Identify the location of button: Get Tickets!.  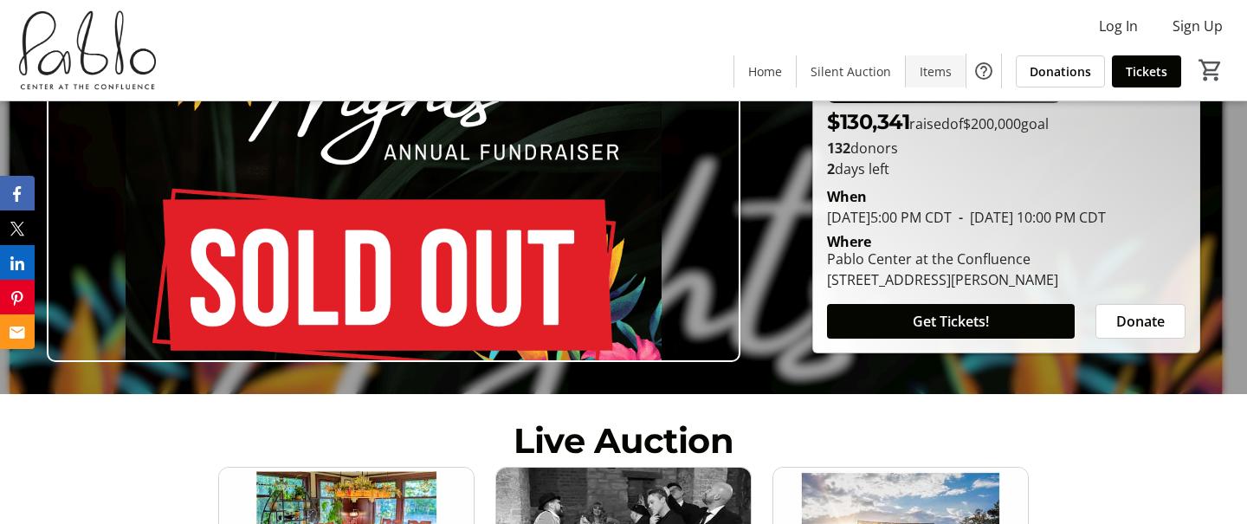
(951, 321).